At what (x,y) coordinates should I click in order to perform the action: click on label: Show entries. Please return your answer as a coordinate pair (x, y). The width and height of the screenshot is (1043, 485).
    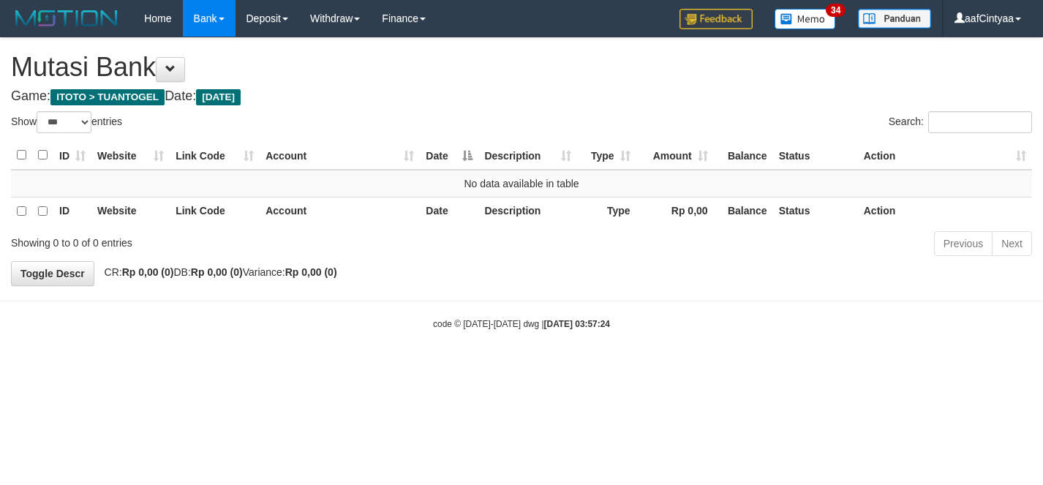
    Looking at the image, I should click on (67, 122).